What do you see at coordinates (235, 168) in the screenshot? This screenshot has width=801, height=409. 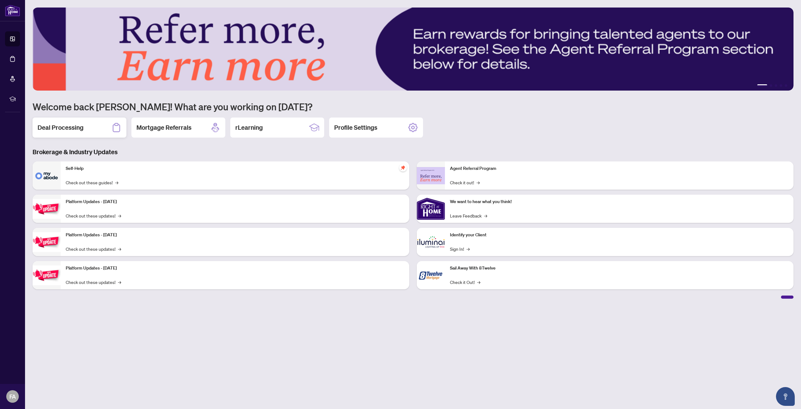 I see `p: Self-Help` at bounding box center [235, 168].